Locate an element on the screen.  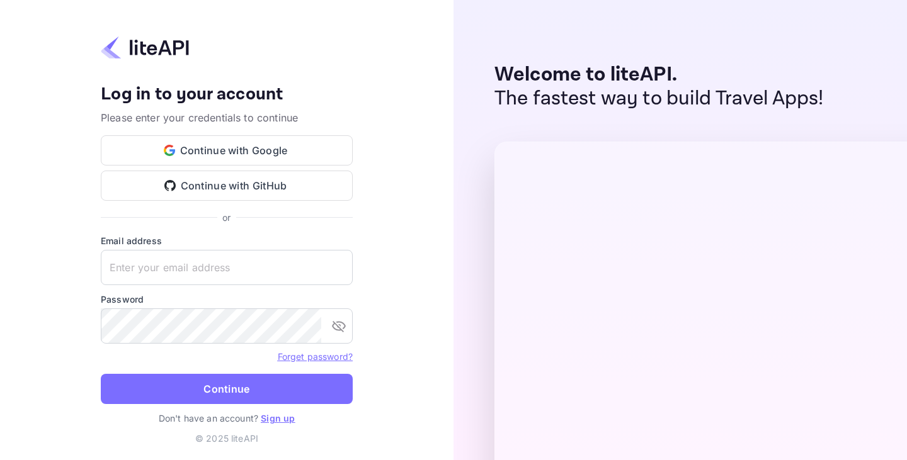
p: Don't have an account? is located at coordinates (227, 418).